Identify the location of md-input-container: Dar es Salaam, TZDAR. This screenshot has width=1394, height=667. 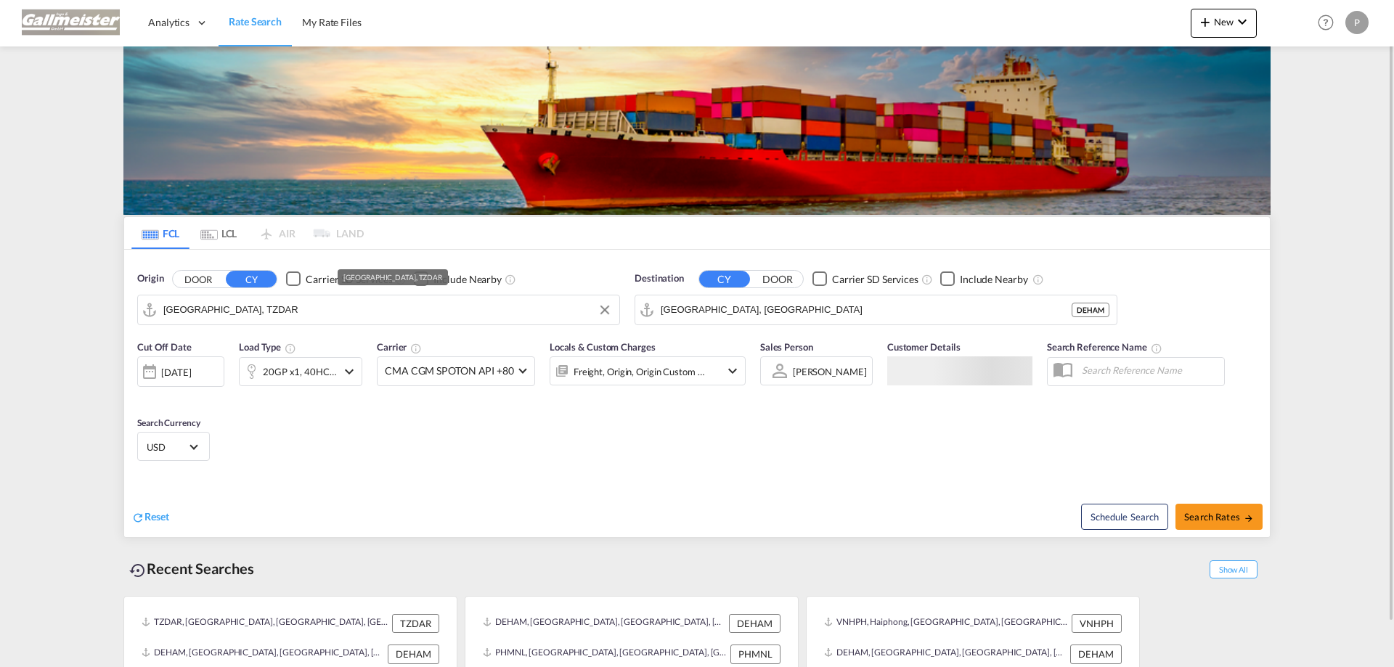
(378, 310).